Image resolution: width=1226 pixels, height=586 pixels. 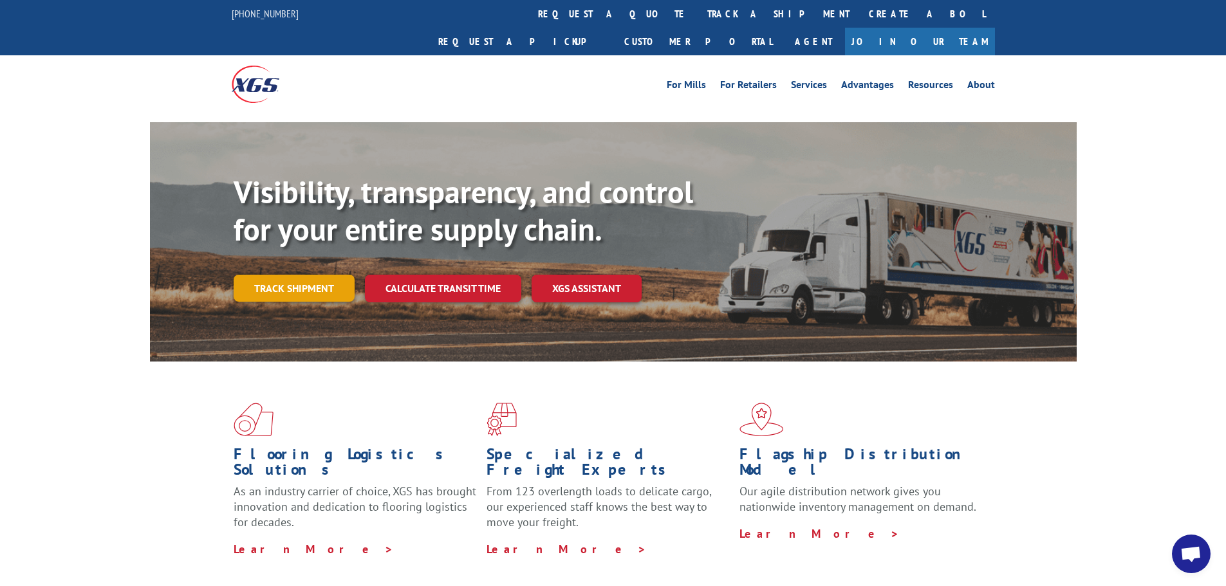 What do you see at coordinates (1191, 554) in the screenshot?
I see `div: Open chat` at bounding box center [1191, 554].